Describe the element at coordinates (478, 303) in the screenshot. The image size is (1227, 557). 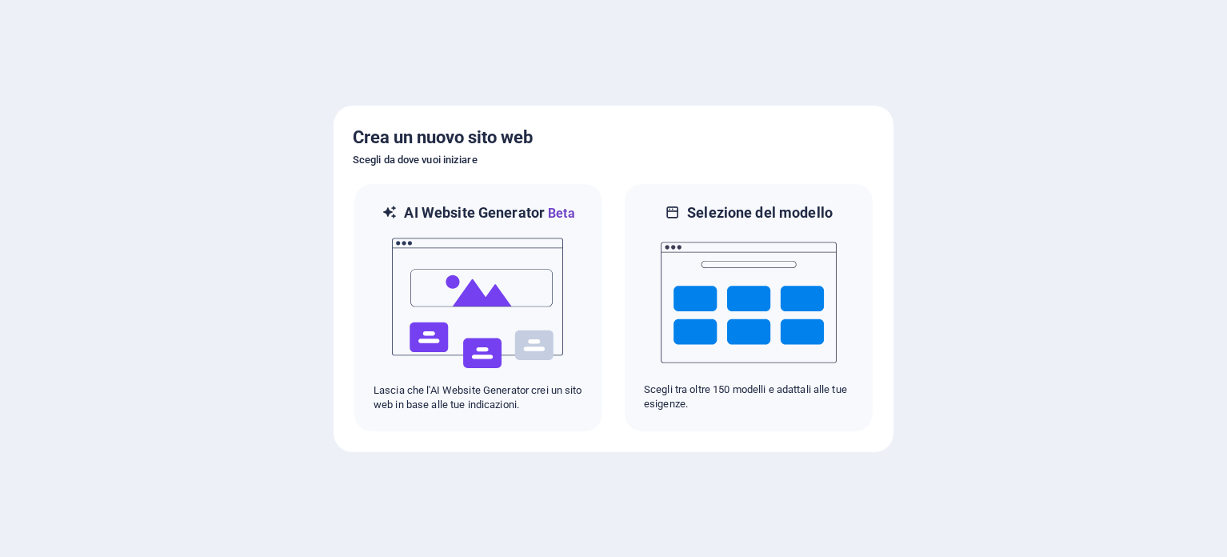
I see `img: ai` at that location.